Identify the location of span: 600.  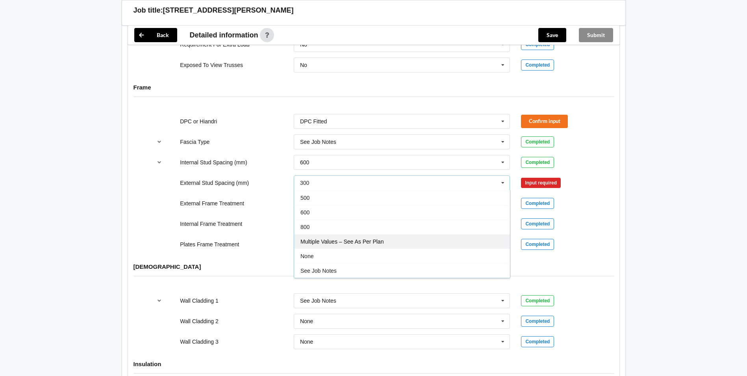
(305, 212).